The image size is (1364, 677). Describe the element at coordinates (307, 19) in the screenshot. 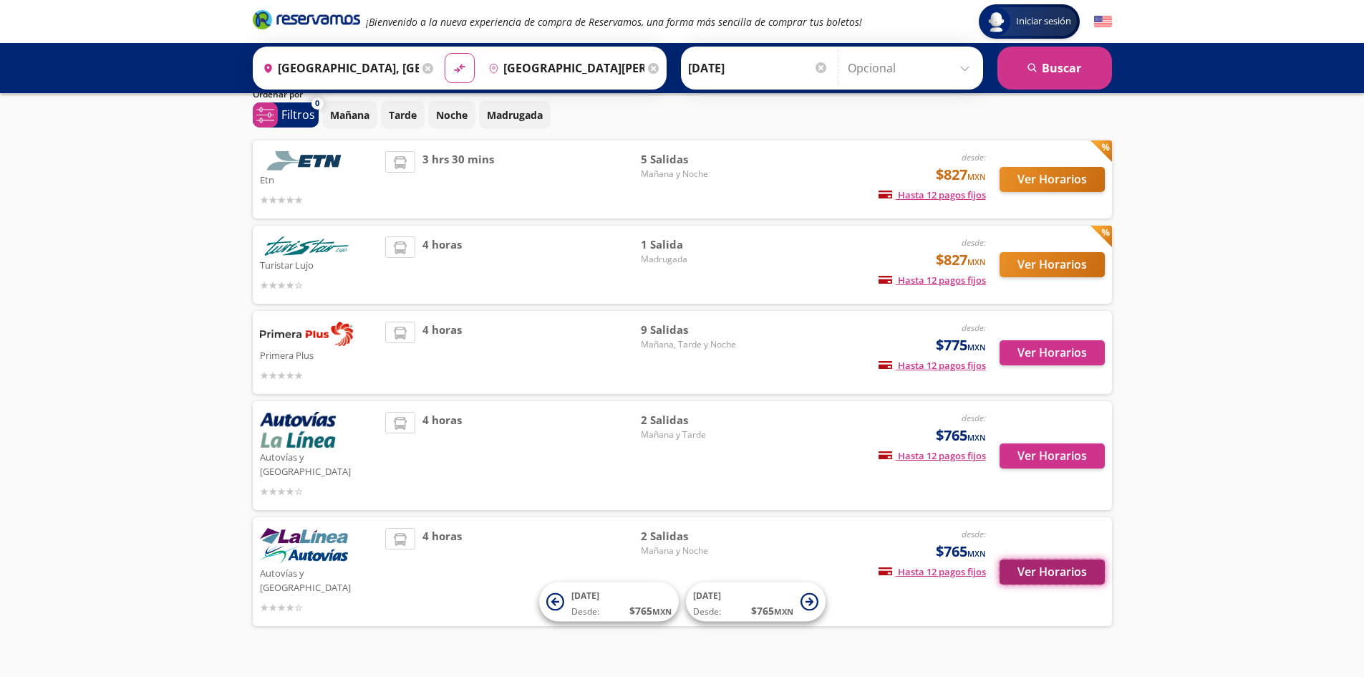

I see `i: Brand Logo` at that location.